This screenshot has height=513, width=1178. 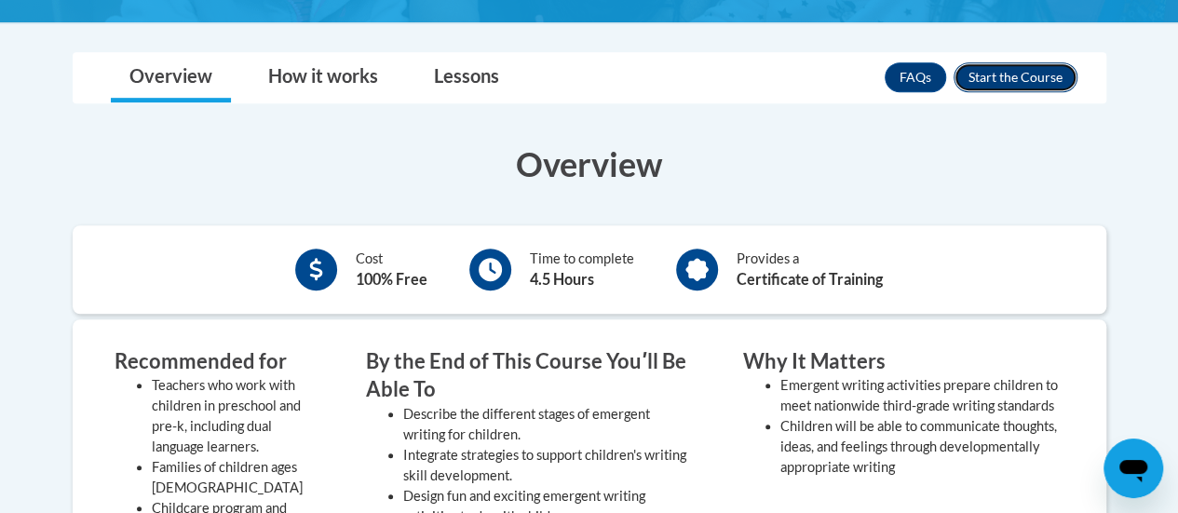 What do you see at coordinates (562, 278) in the screenshot?
I see `b: 4.5 Hours` at bounding box center [562, 278].